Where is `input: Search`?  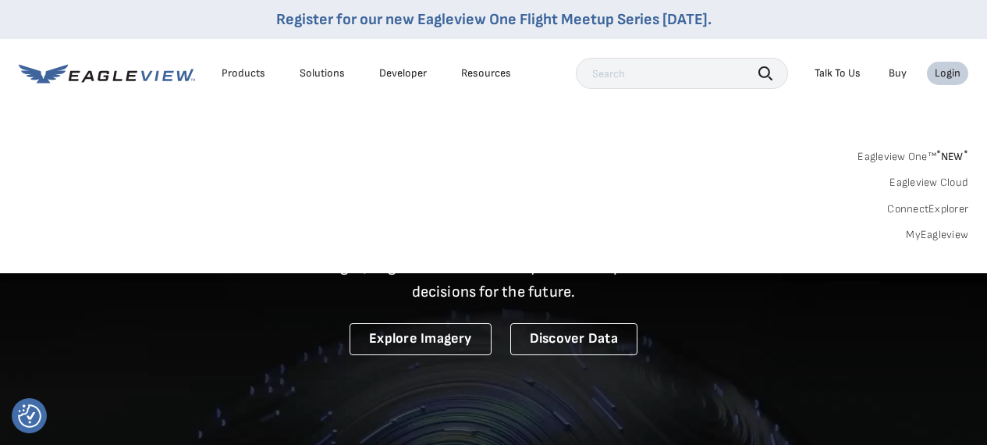
input: Search is located at coordinates (682, 73).